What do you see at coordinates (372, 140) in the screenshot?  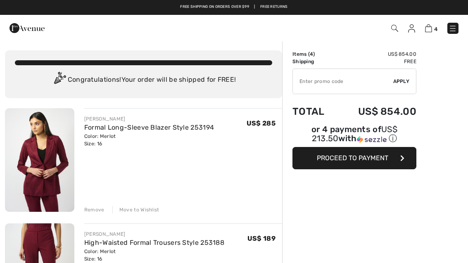 I see `img: Sezzle` at bounding box center [372, 140].